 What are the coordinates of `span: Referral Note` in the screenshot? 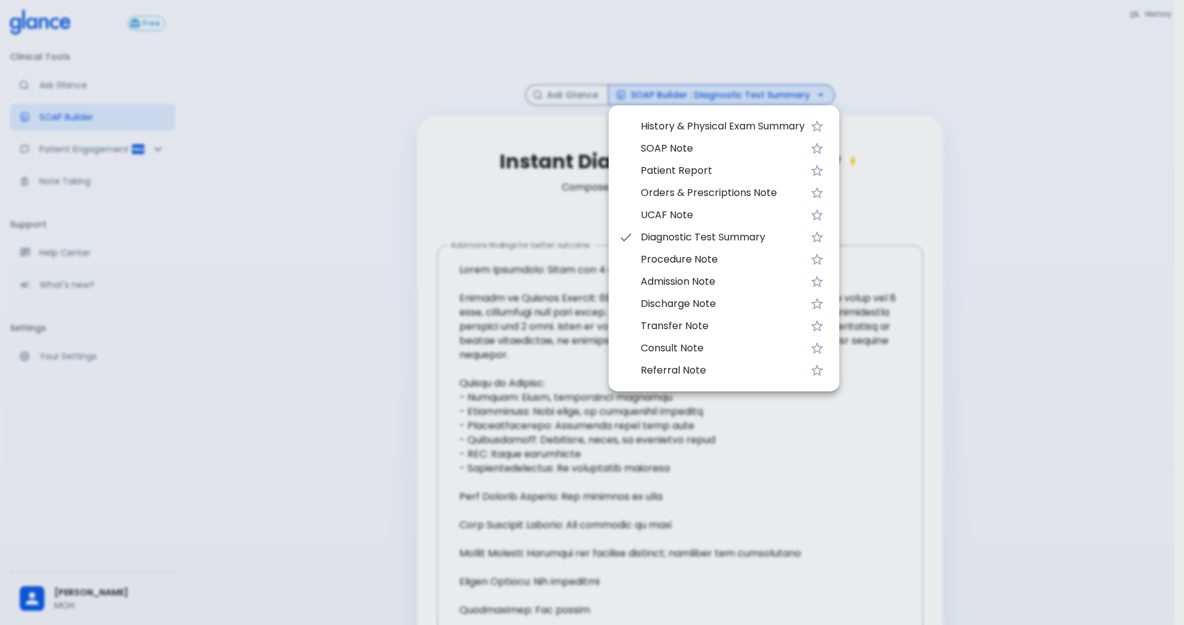 It's located at (722, 370).